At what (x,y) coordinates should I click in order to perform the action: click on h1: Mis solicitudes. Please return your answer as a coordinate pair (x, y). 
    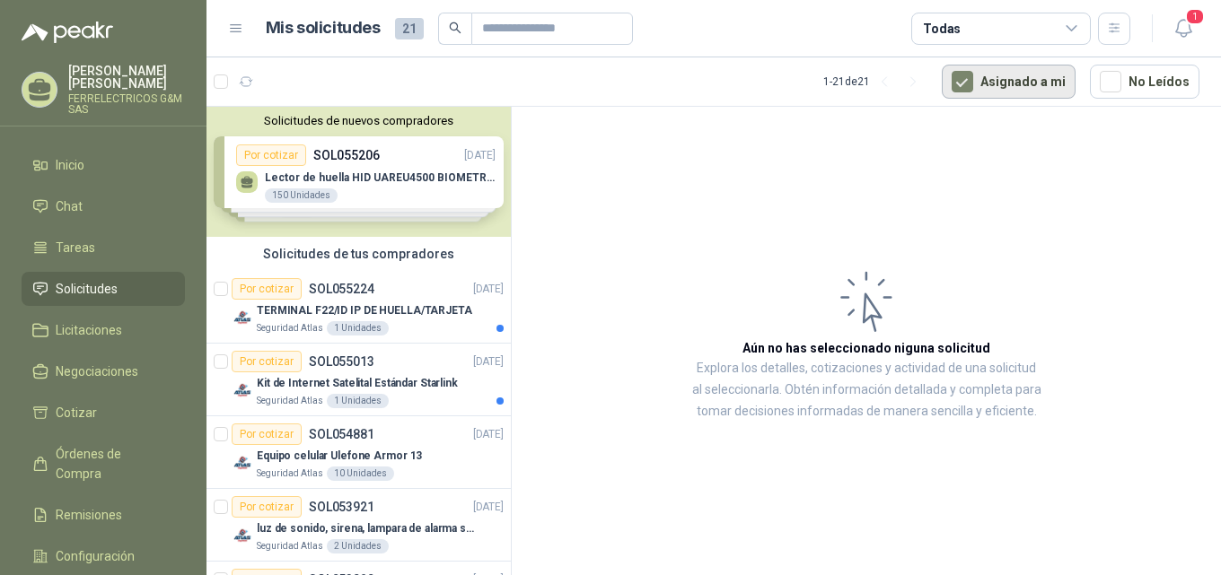
    Looking at the image, I should click on (323, 28).